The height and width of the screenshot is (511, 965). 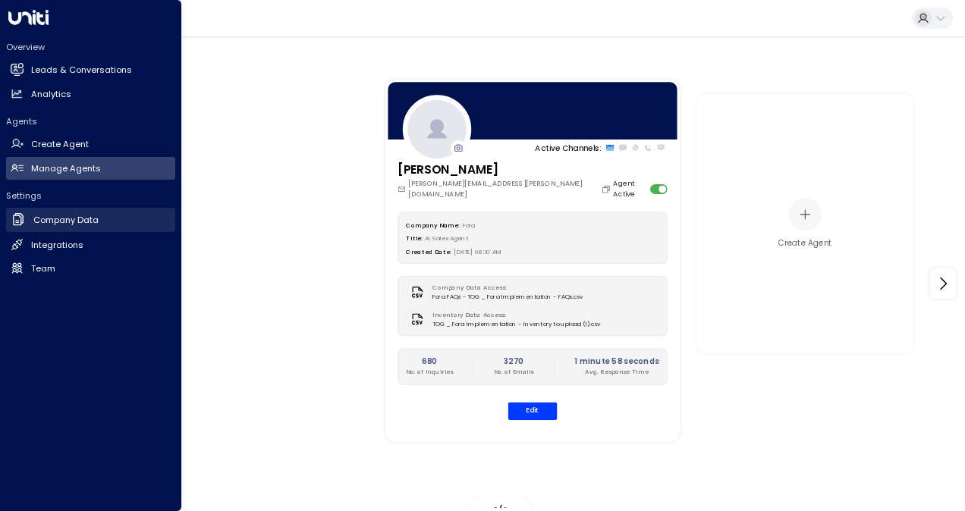 What do you see at coordinates (90, 121) in the screenshot?
I see `h2: Agents` at bounding box center [90, 121].